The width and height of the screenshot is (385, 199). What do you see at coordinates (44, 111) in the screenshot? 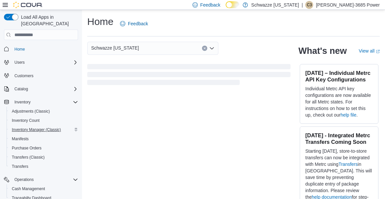
I see `button: Adjustments (Classic)` at bounding box center [44, 111].